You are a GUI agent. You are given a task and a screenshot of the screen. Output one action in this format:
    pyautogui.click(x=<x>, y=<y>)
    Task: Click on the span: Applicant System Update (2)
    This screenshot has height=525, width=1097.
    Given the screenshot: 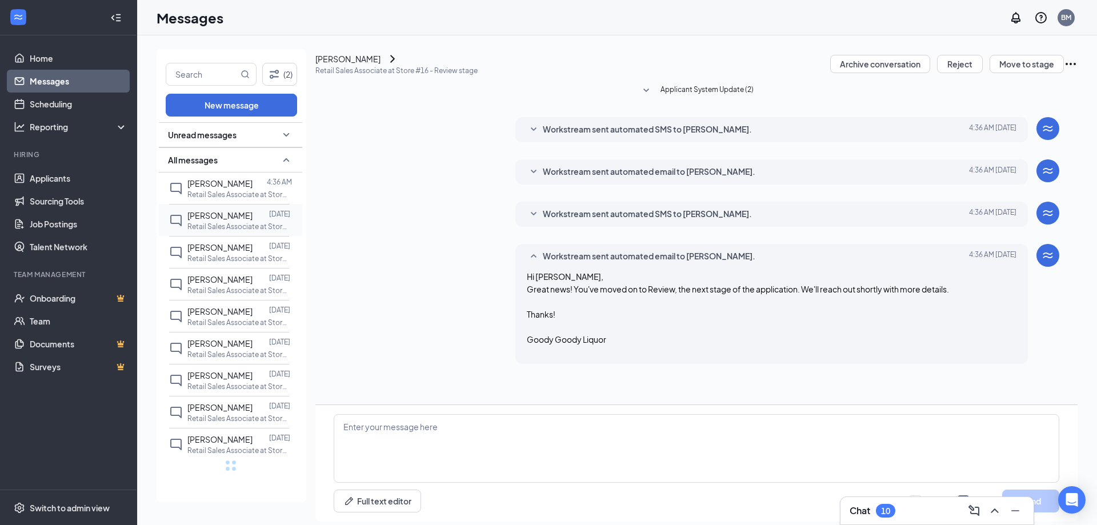 What is the action you would take?
    pyautogui.click(x=707, y=91)
    